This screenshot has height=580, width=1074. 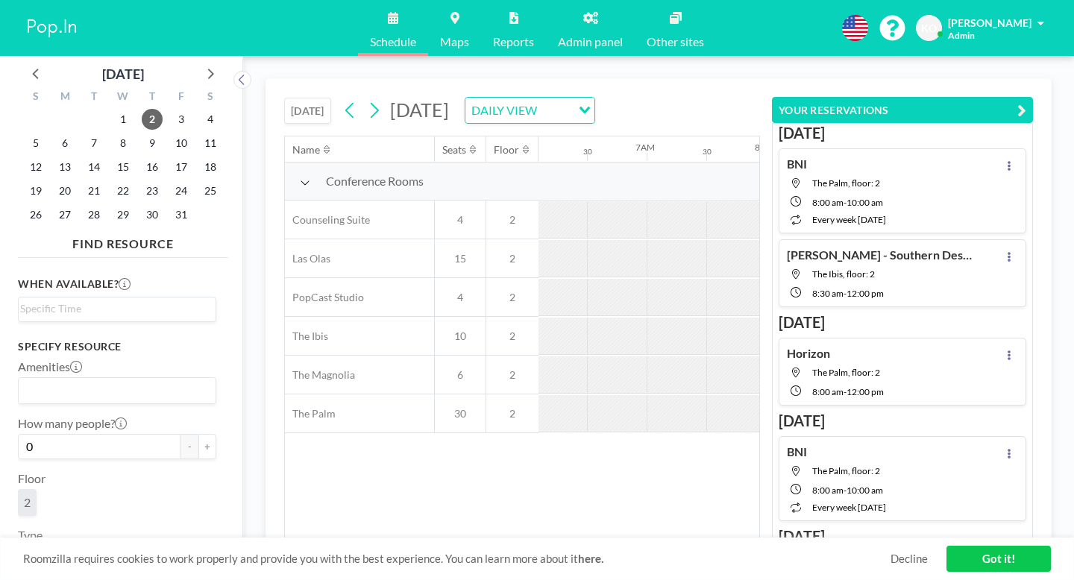 I want to click on span: Tuesday, October 7, 2025, so click(x=94, y=143).